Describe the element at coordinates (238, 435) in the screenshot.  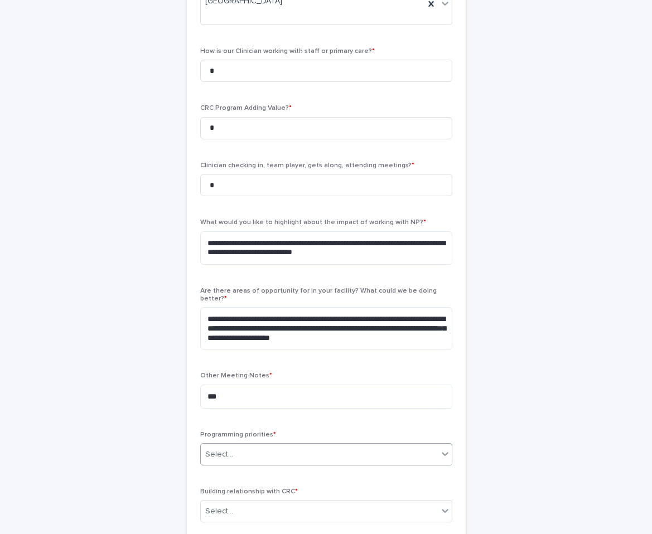
I see `span: Programming priorities` at that location.